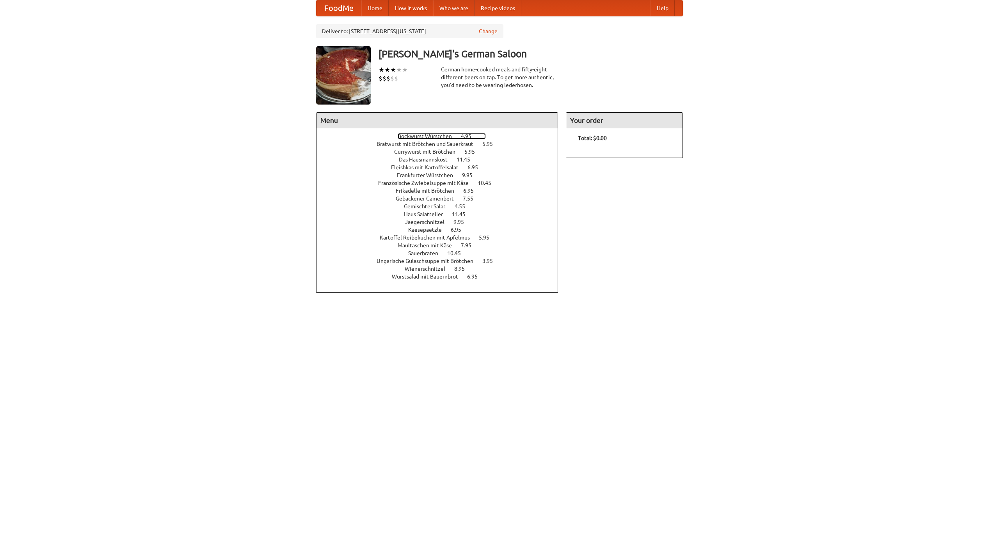 Image resolution: width=999 pixels, height=552 pixels. Describe the element at coordinates (375, 8) in the screenshot. I see `a: Home` at that location.